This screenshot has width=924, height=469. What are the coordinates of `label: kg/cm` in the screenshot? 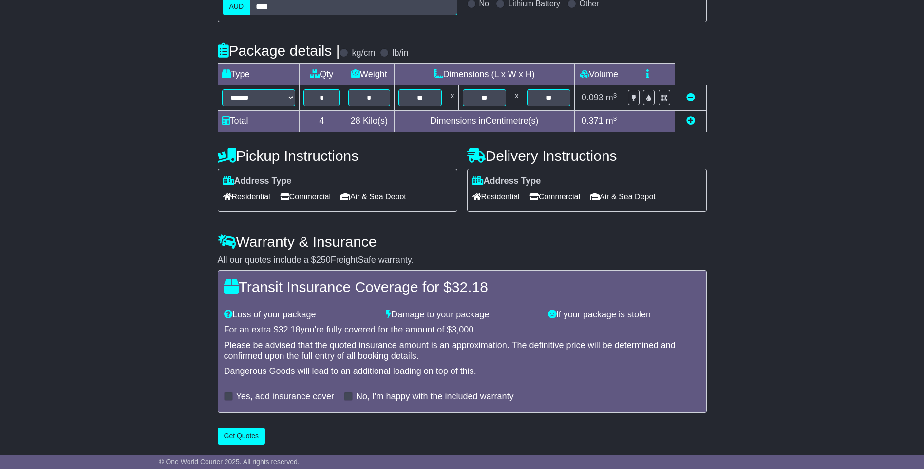 It's located at (364, 53).